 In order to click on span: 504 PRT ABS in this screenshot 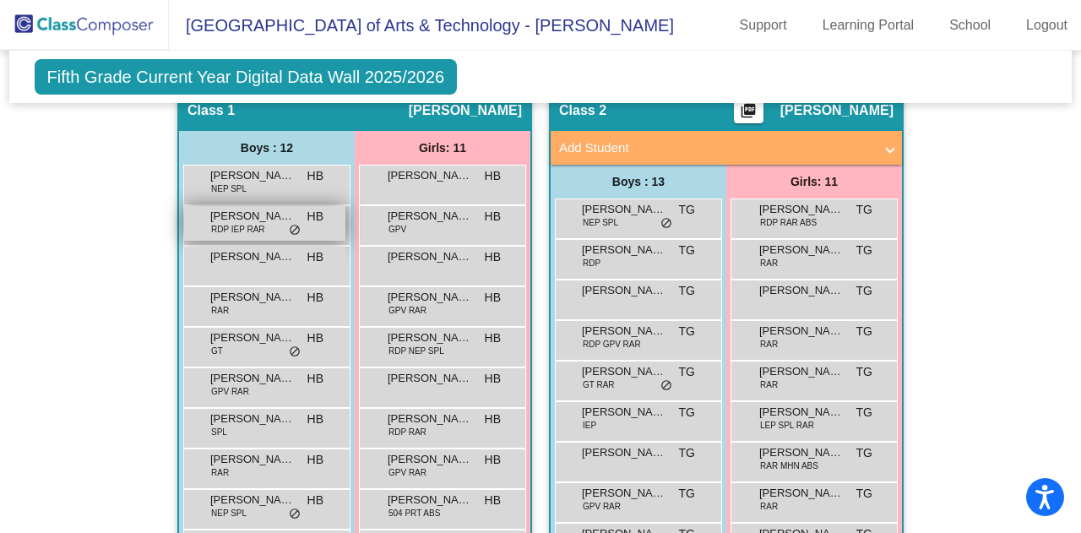, I will do `click(414, 512)`.